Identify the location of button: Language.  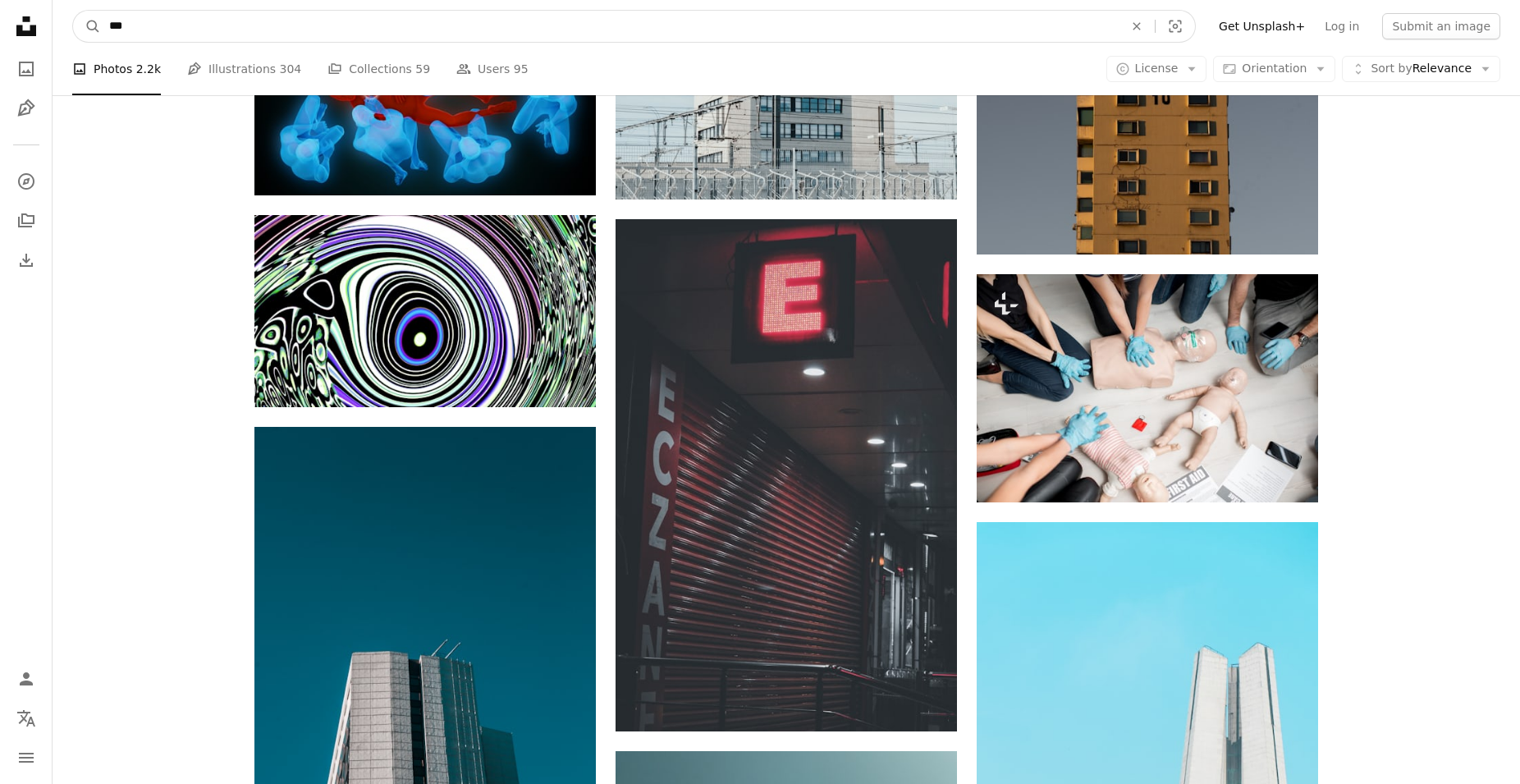
(26, 718).